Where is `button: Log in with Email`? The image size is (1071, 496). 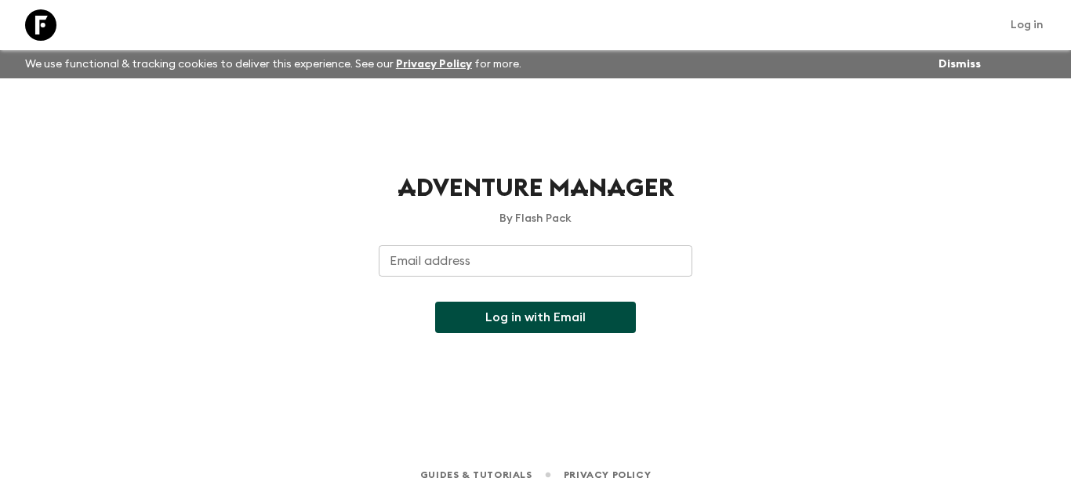
button: Log in with Email is located at coordinates (536, 318).